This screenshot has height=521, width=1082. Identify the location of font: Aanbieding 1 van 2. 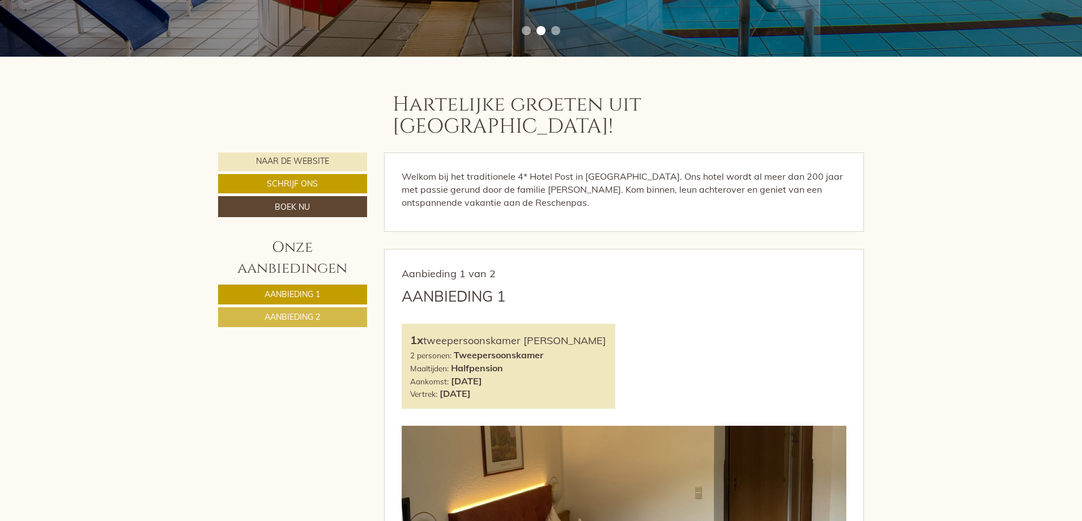
(449, 273).